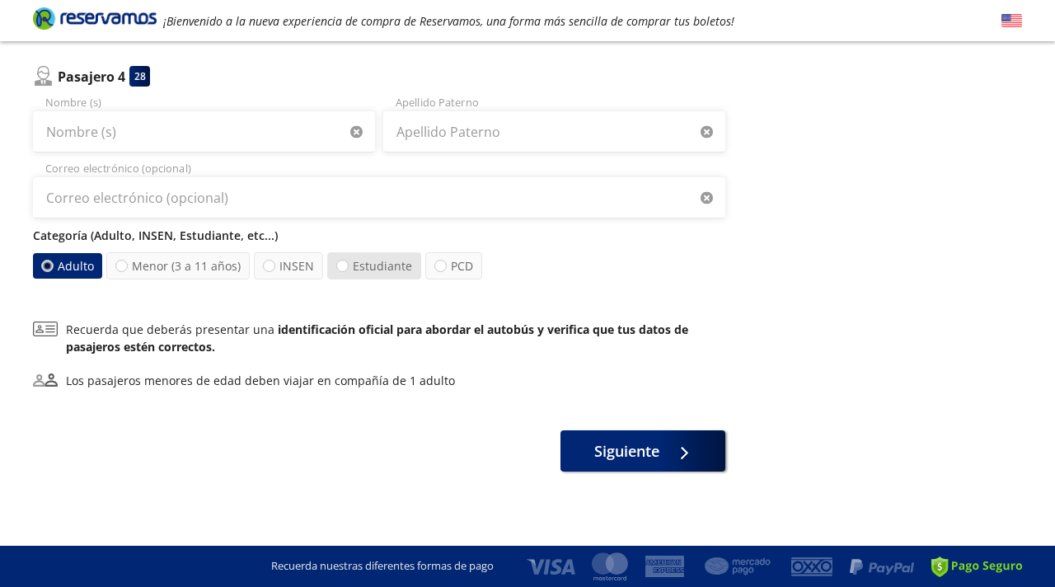 This screenshot has width=1055, height=587. Describe the element at coordinates (383, 566) in the screenshot. I see `p: Recuerda nuestras diferentes formas de pago` at that location.